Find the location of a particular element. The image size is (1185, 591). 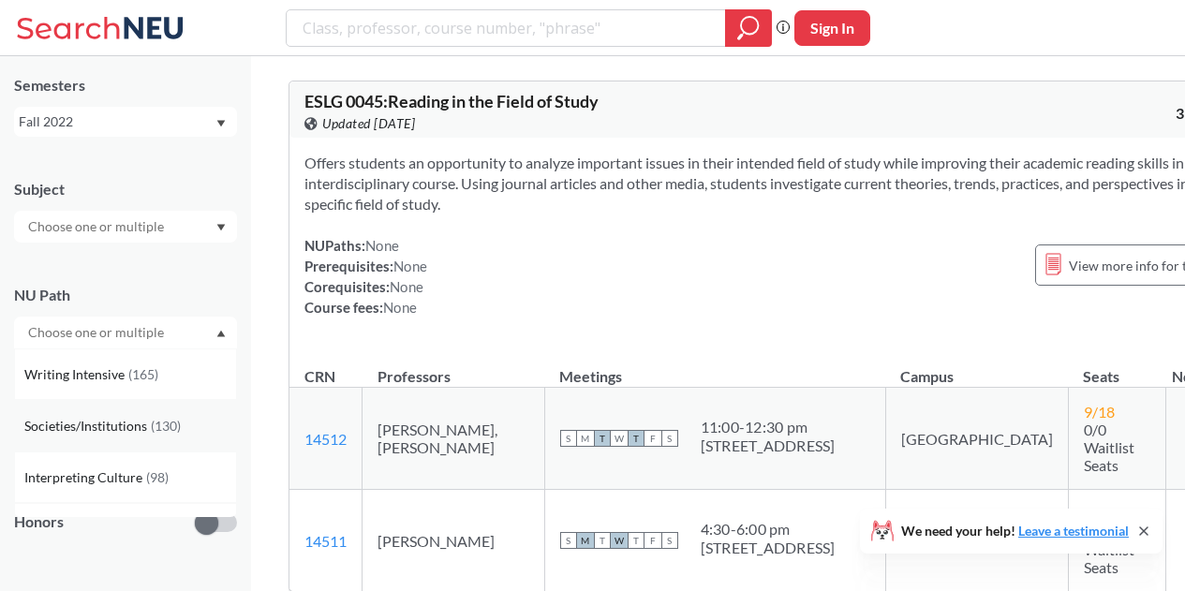

div: Fall 2022 is located at coordinates (116, 122).